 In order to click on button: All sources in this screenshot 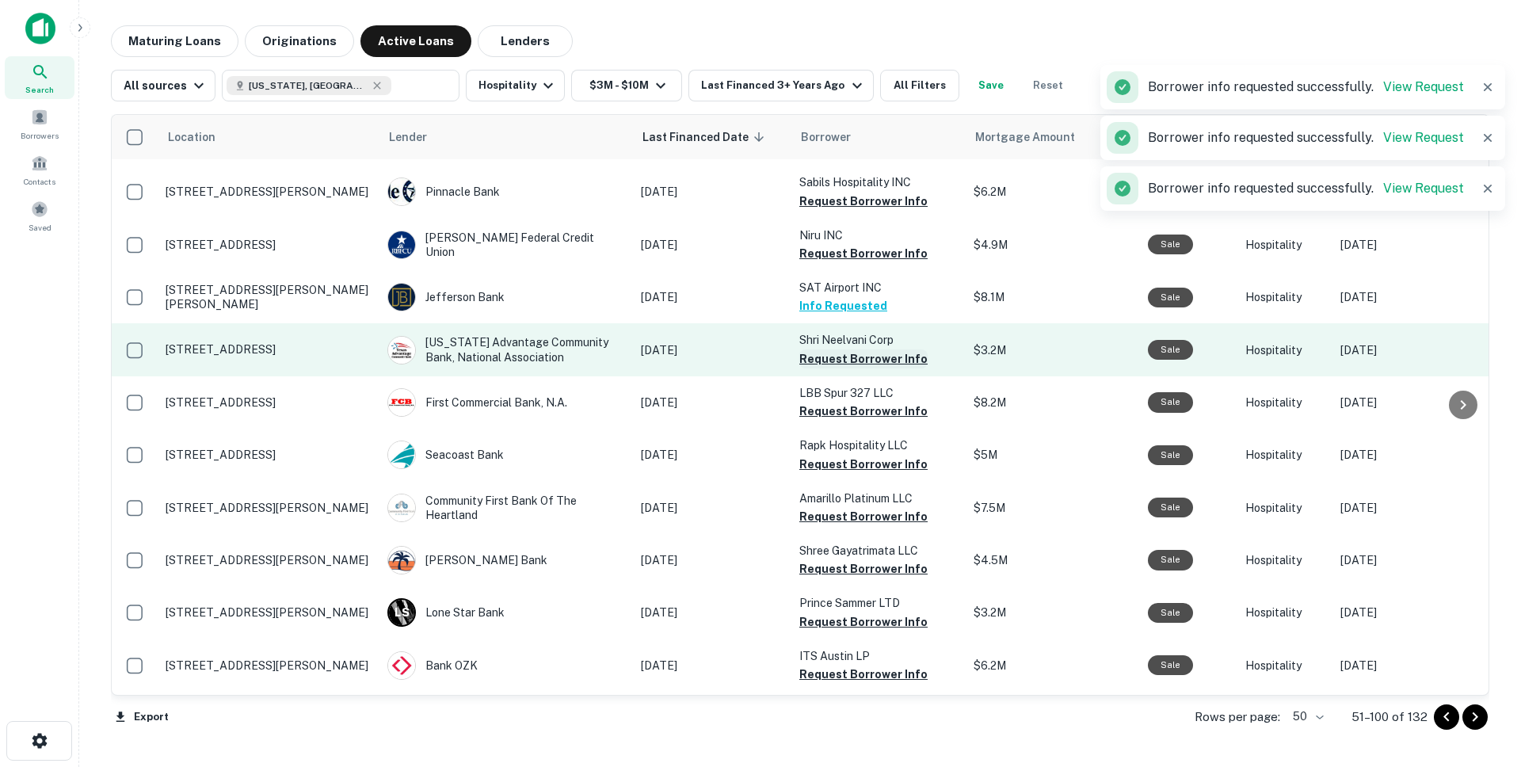, I will do `click(163, 86)`.